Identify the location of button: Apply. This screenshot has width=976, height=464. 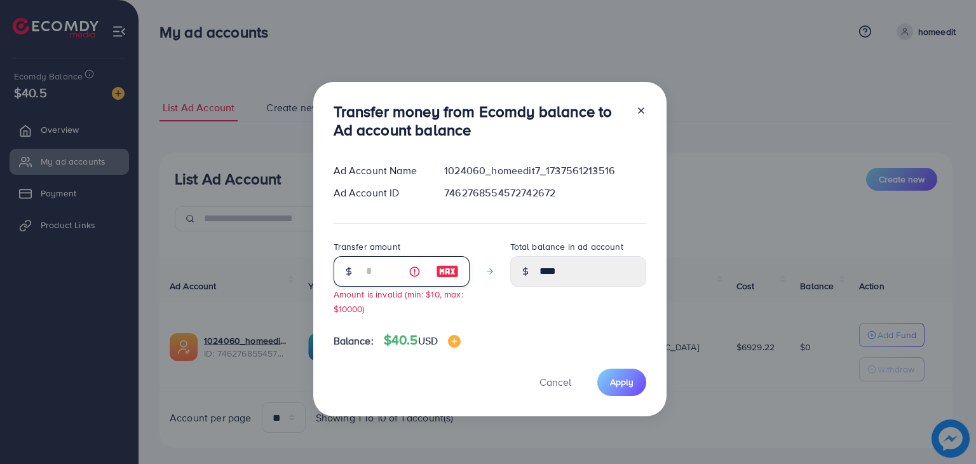
(621, 382).